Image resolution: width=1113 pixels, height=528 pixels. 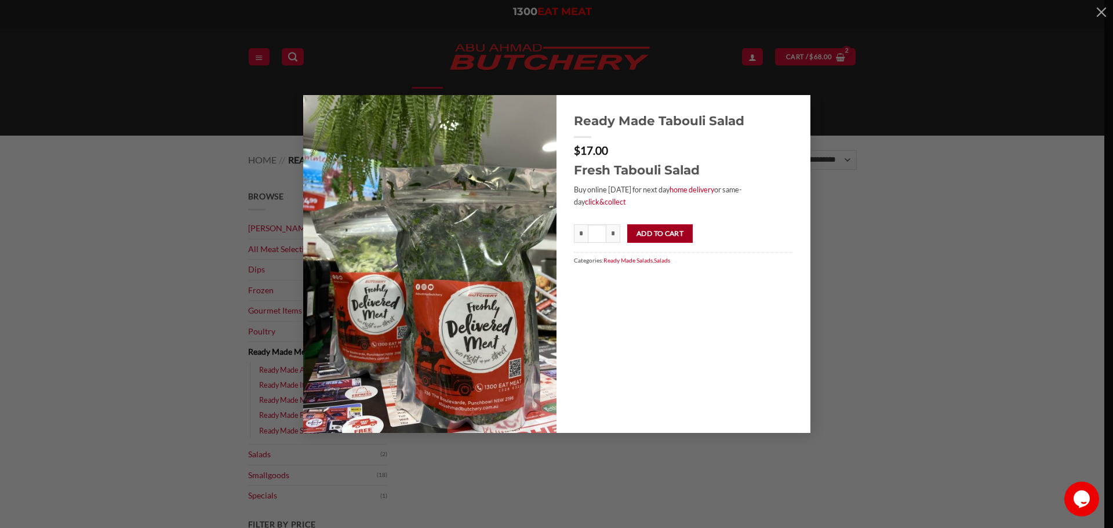 I want to click on input: Reduce quantity of Ready Made Tabouli Salad, so click(x=581, y=234).